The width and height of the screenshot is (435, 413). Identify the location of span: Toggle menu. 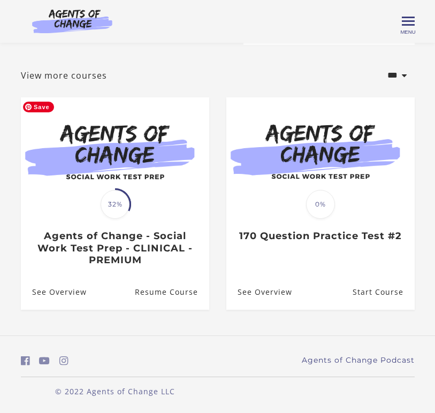
(408, 21).